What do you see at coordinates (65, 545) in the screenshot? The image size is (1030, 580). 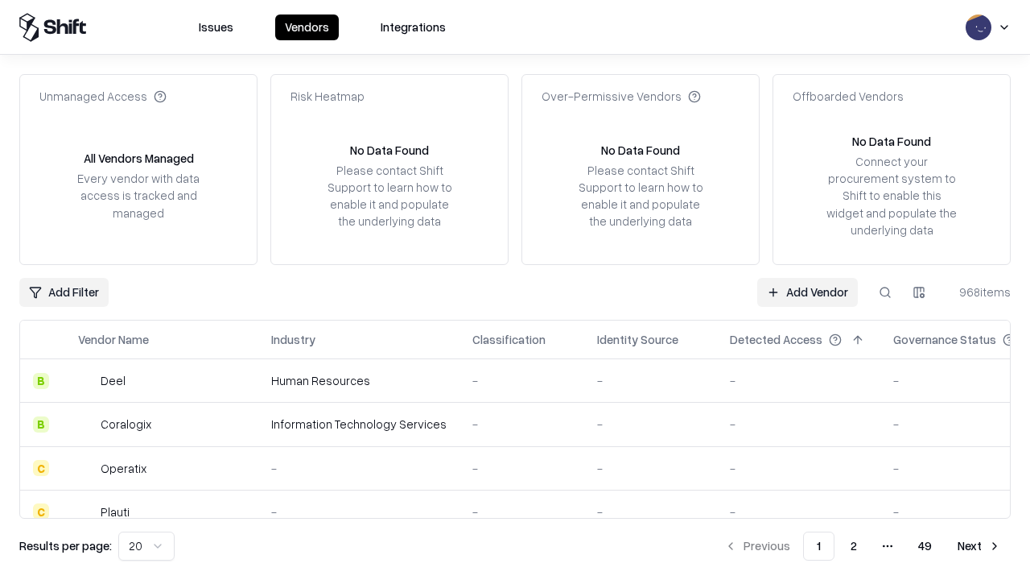 I see `p: Results per page:` at bounding box center [65, 545].